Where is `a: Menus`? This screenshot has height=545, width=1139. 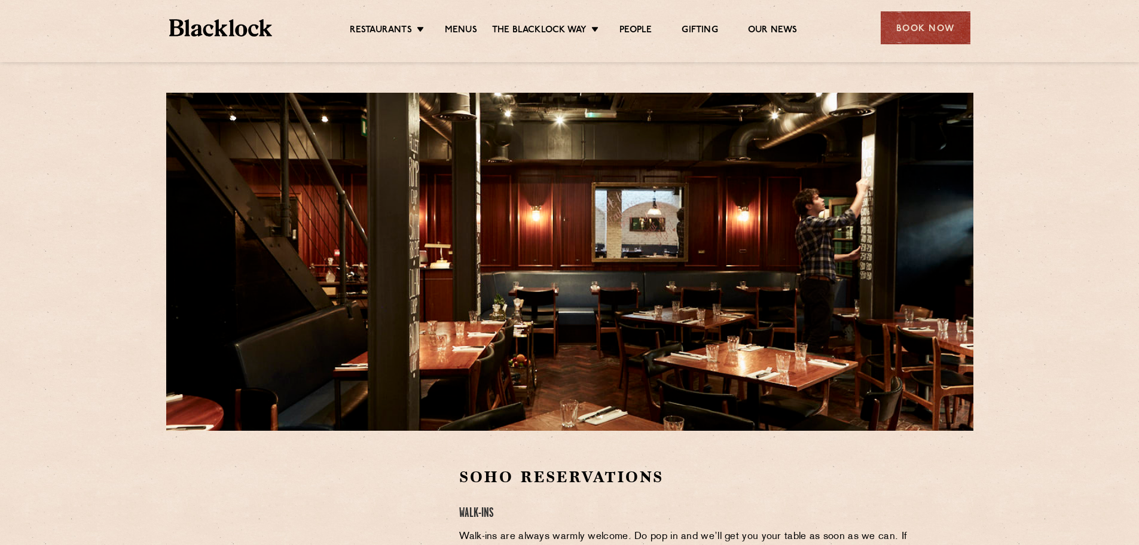
a: Menus is located at coordinates (461, 31).